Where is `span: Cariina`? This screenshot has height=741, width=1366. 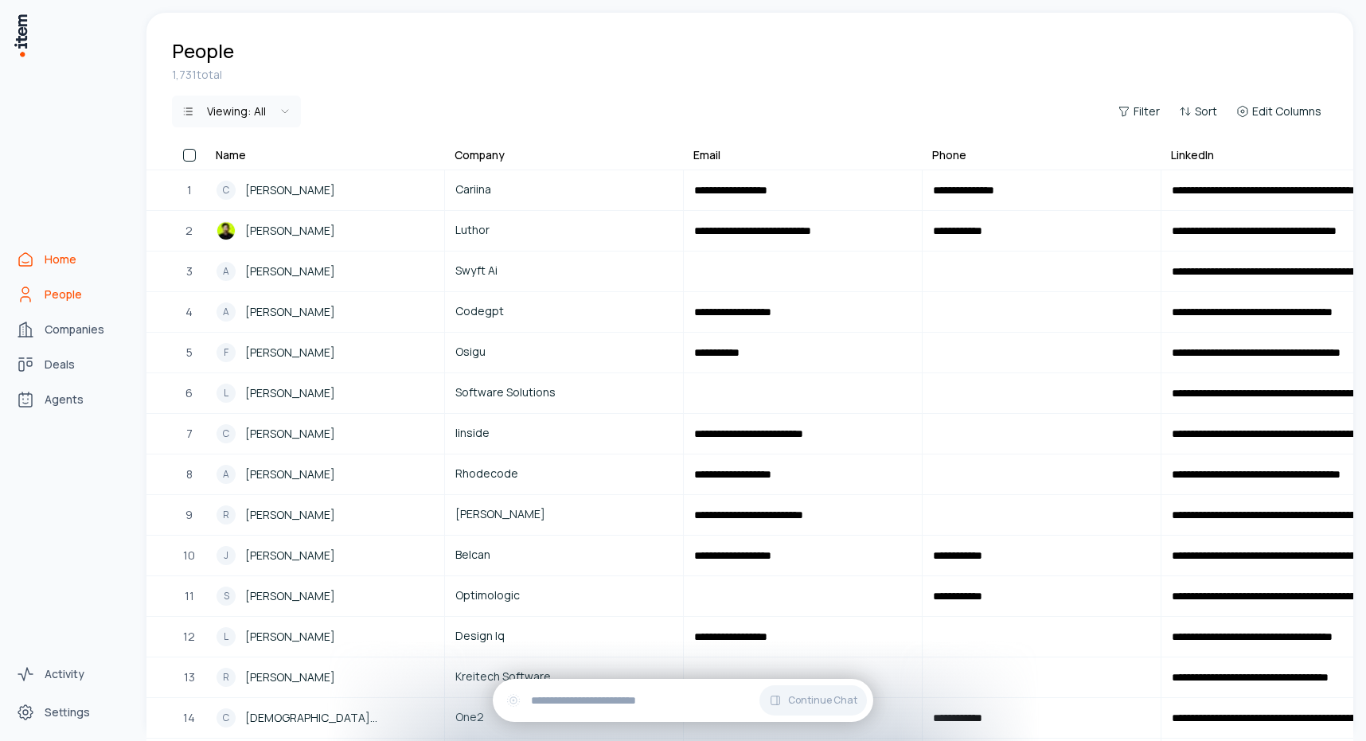 span: Cariina is located at coordinates (564, 189).